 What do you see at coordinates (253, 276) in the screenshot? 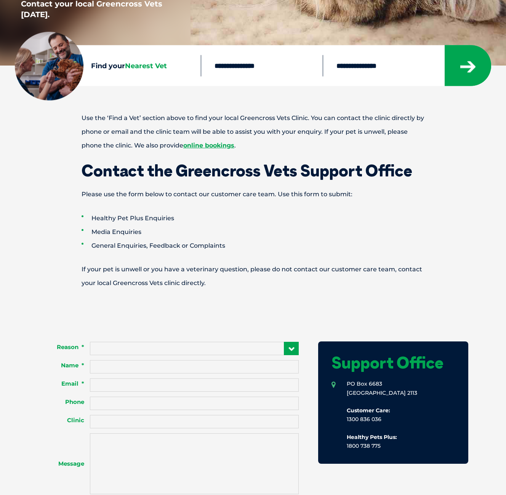
I see `p: If your pet is unwell or you have a veterinary question, please do not contact our customer care ...` at bounding box center [253, 276].